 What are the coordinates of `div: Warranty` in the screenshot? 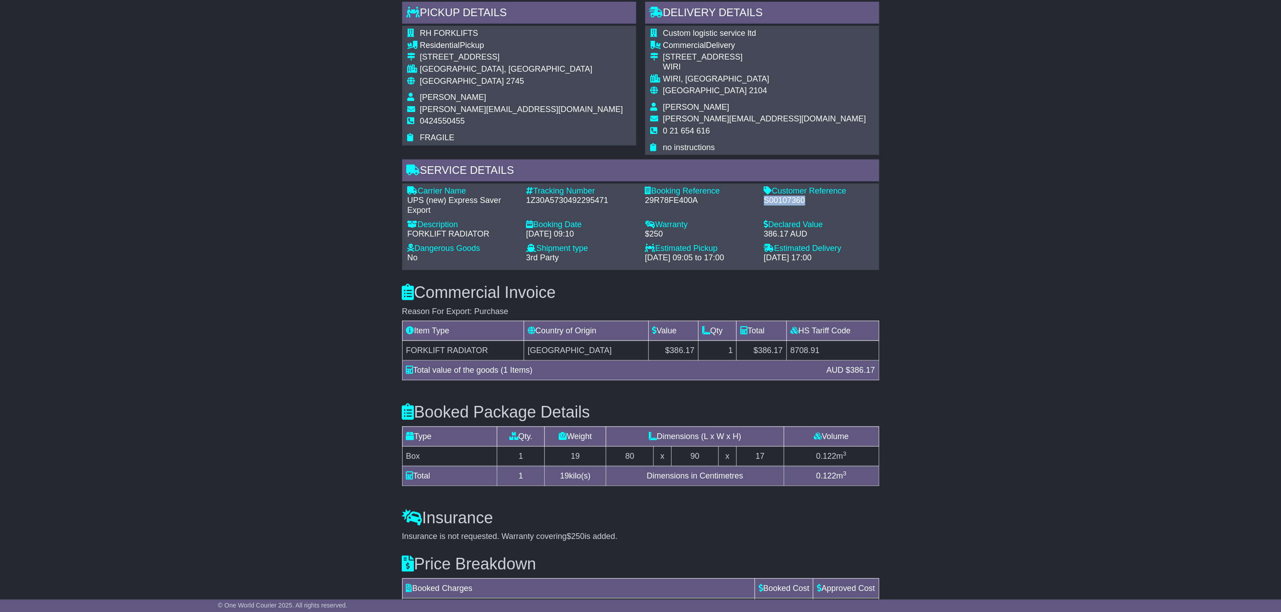 It's located at (700, 225).